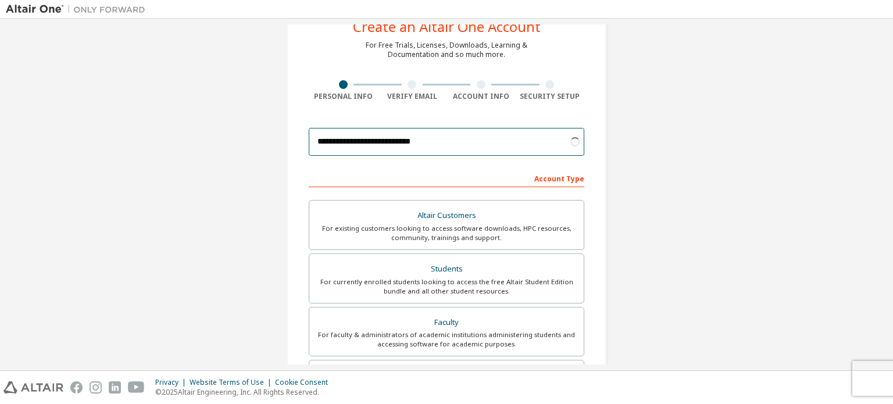 This screenshot has width=893, height=404. What do you see at coordinates (78, 9) in the screenshot?
I see `img: Altair One` at bounding box center [78, 9].